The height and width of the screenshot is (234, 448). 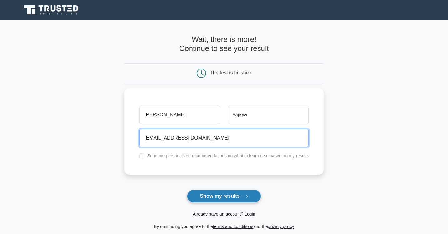 What do you see at coordinates (224, 214) in the screenshot?
I see `a: Already have an account? Login` at bounding box center [224, 214].